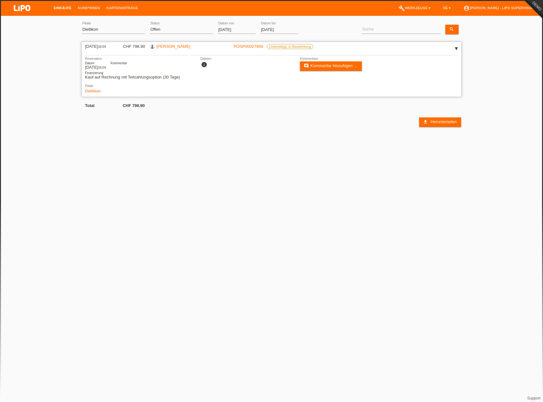 Image resolution: width=543 pixels, height=402 pixels. I want to click on a: buildWerkzeuge ▾, so click(415, 8).